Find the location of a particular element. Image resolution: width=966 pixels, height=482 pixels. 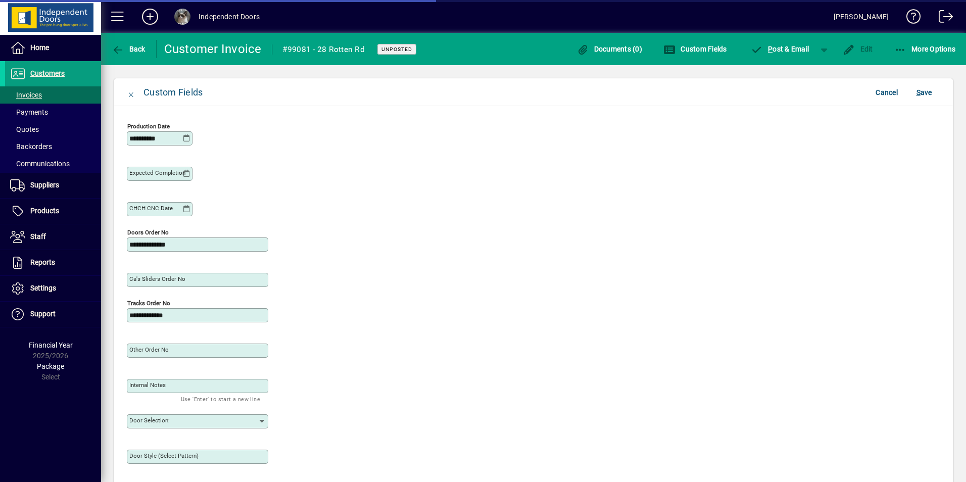

span: Home is located at coordinates (39, 48).